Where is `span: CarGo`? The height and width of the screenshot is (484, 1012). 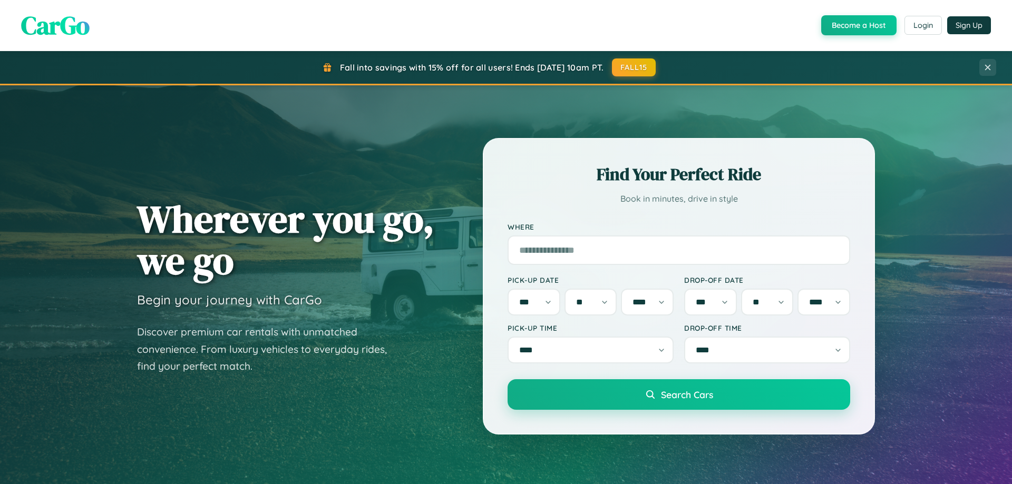 span: CarGo is located at coordinates (55, 25).